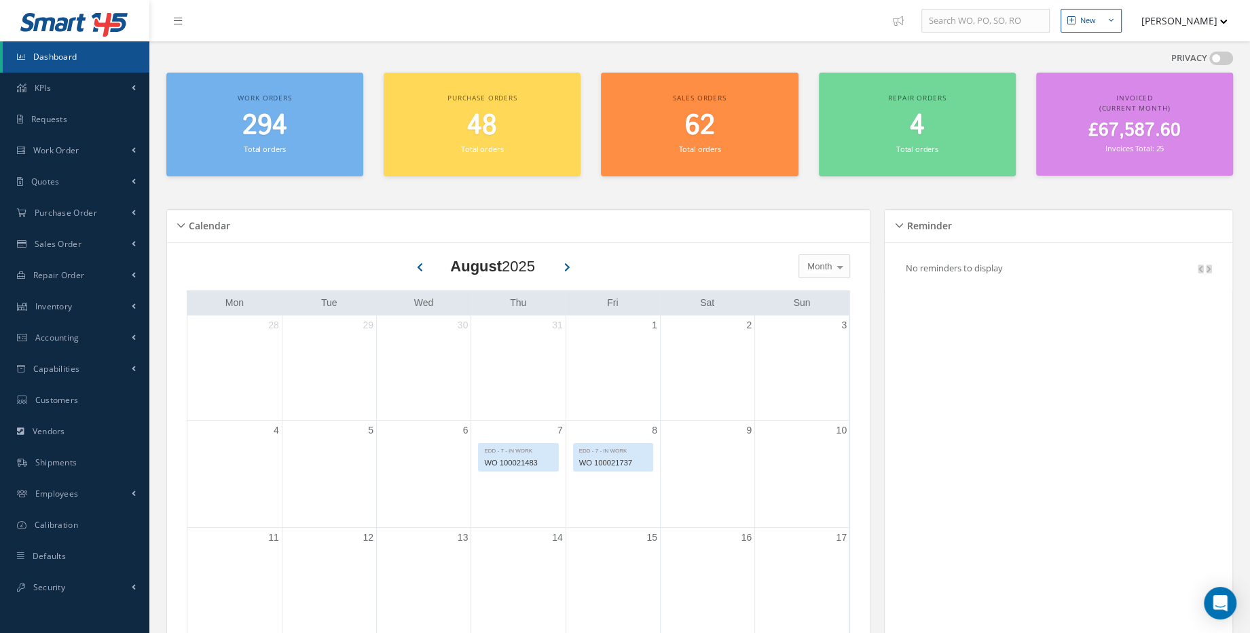  Describe the element at coordinates (802, 368) in the screenshot. I see `td: August 3, 2025` at that location.